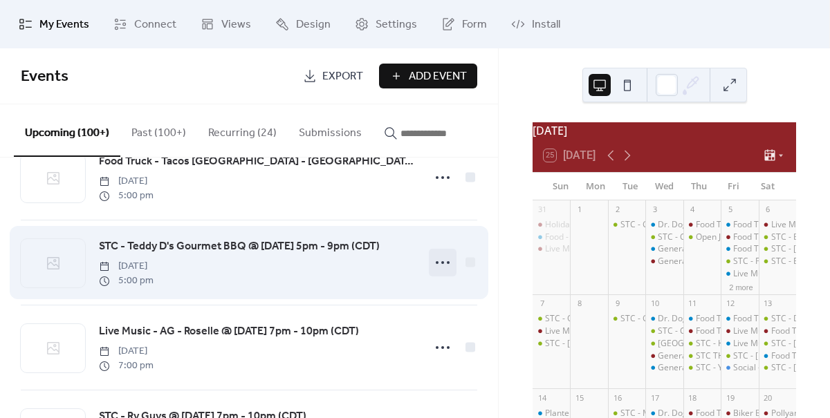 The width and height of the screenshot is (830, 418). I want to click on div: Live Music - Dan Colles - Lemont @ Fri Sep 12, 2025 7pm - 10pm (CDT), so click(739, 331).